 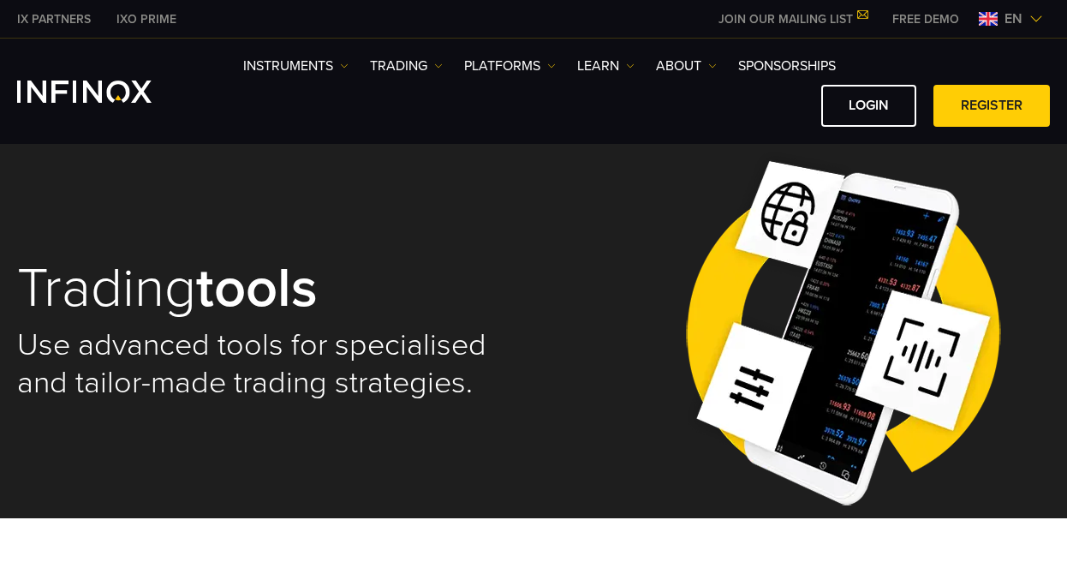 I want to click on h1: Trading, so click(x=265, y=289).